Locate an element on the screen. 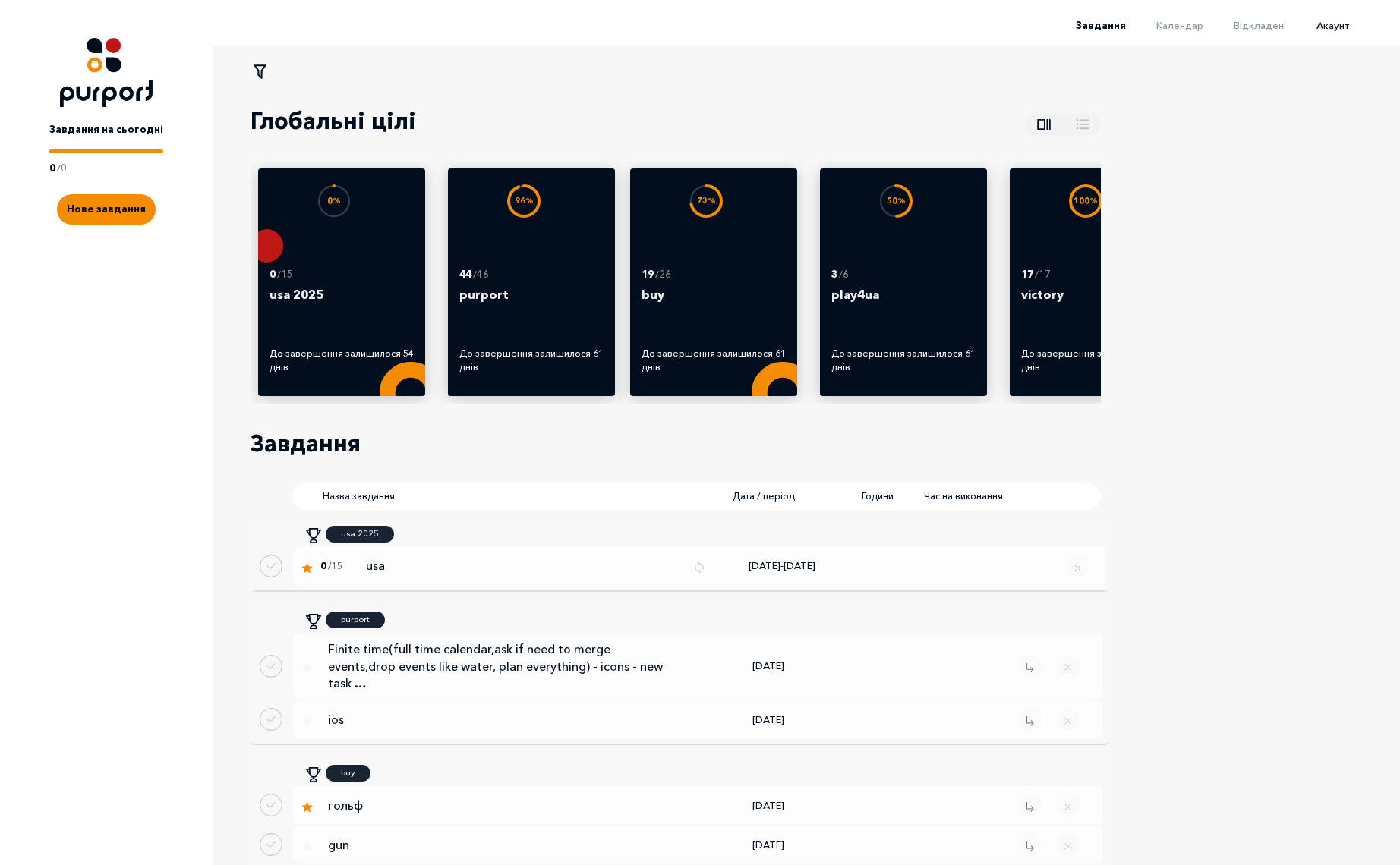  span: Календар is located at coordinates (1179, 25).